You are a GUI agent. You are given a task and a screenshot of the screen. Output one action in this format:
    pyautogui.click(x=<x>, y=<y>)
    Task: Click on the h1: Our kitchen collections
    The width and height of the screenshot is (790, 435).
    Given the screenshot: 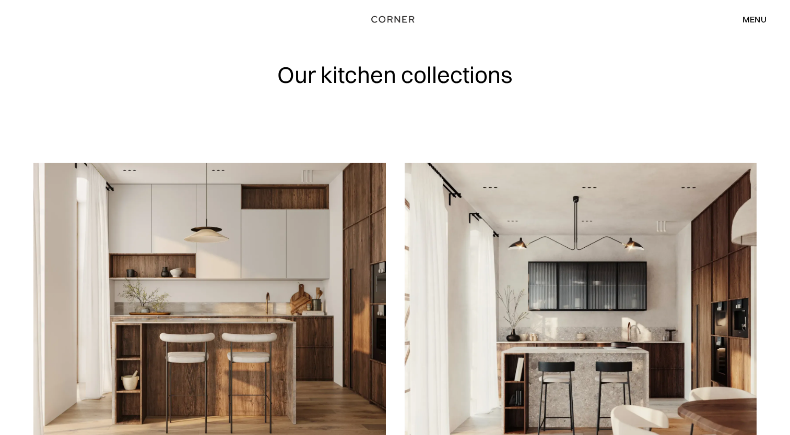 What is the action you would take?
    pyautogui.click(x=395, y=75)
    